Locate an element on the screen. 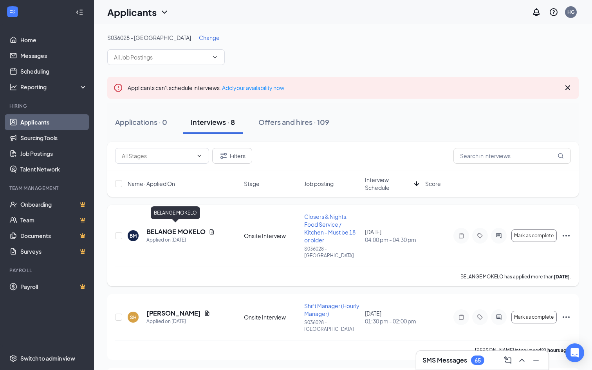 The height and width of the screenshot is (370, 592). svg: ChevronUp is located at coordinates (522, 360).